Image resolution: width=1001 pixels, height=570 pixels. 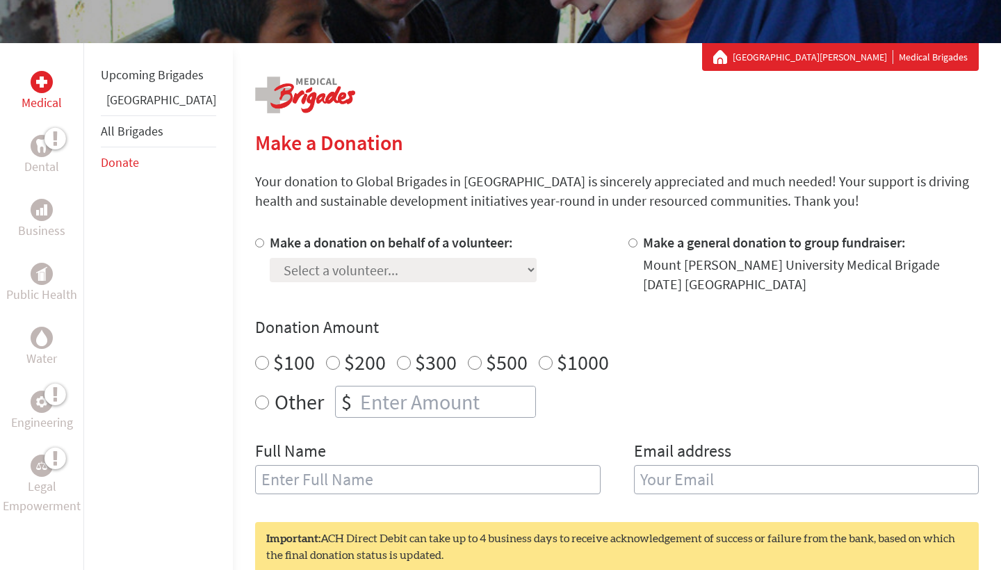 What do you see at coordinates (294, 362) in the screenshot?
I see `label: $100` at bounding box center [294, 362].